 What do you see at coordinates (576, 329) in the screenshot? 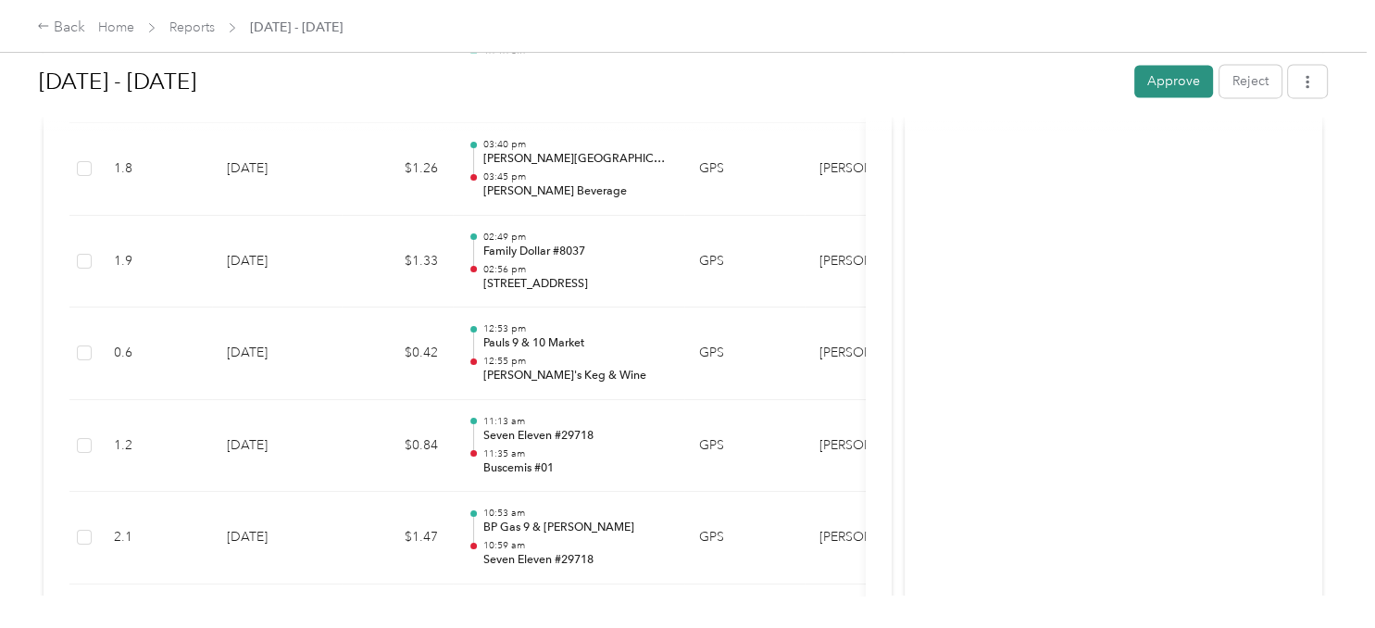
I see `p: 12:53 pm` at bounding box center [576, 329].